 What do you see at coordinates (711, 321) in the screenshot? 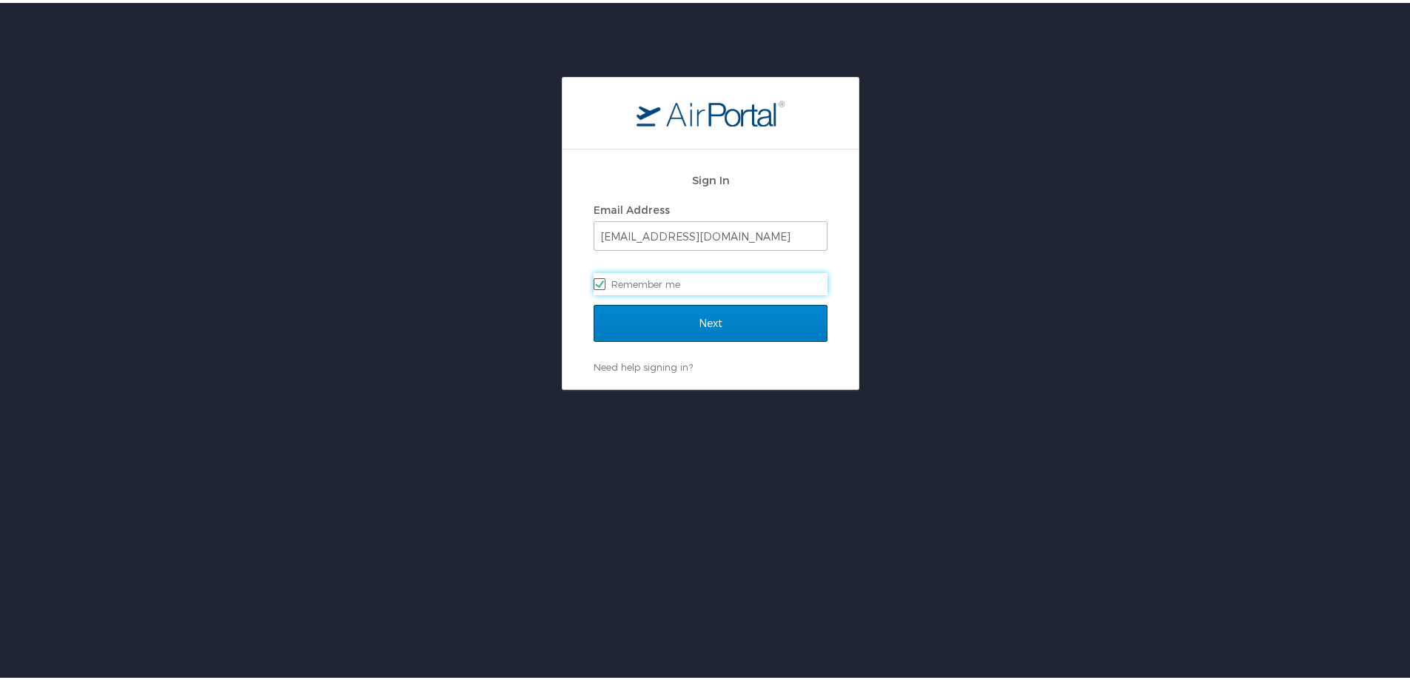
I see `input: Next` at bounding box center [711, 321].